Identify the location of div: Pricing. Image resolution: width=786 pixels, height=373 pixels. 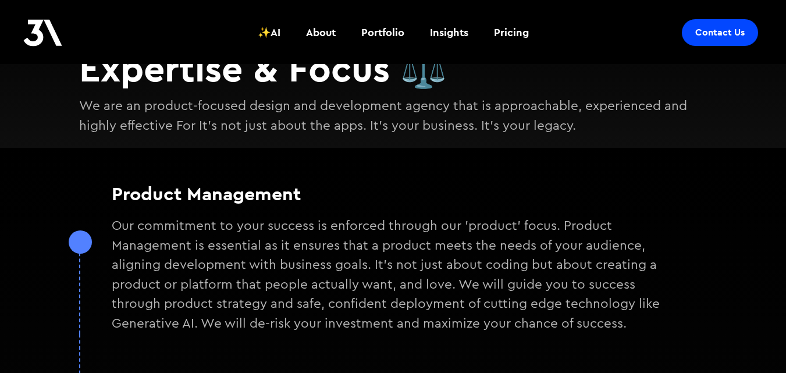
(511, 33).